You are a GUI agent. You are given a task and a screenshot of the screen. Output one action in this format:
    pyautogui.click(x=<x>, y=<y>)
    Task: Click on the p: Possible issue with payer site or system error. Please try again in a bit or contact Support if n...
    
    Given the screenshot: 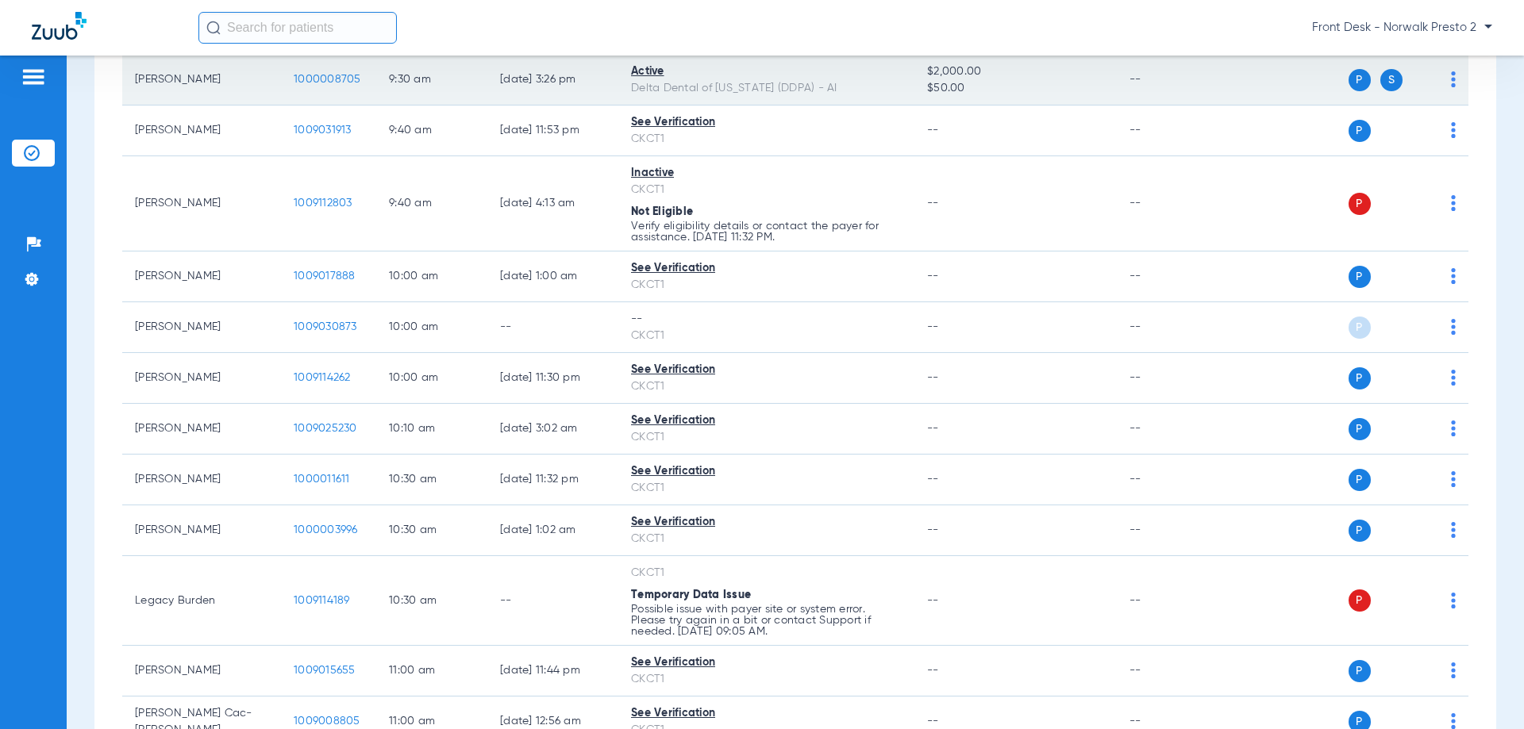 What is the action you would take?
    pyautogui.click(x=766, y=621)
    